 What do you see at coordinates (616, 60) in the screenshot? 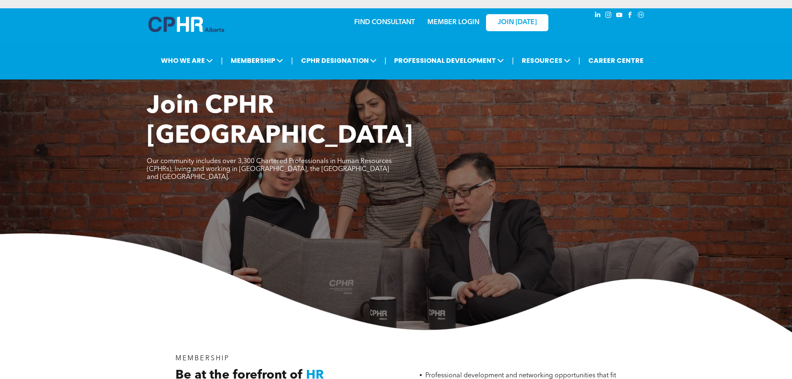
I see `a: CAREER CENTRE` at bounding box center [616, 60].